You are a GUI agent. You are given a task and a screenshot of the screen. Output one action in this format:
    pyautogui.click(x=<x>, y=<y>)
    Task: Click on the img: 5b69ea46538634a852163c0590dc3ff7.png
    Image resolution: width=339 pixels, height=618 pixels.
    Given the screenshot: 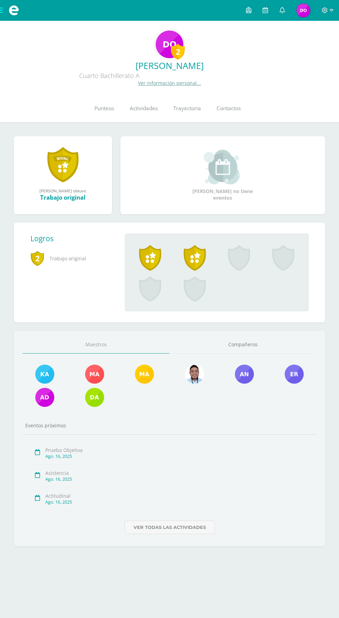 What is the action you would take?
    pyautogui.click(x=245, y=374)
    